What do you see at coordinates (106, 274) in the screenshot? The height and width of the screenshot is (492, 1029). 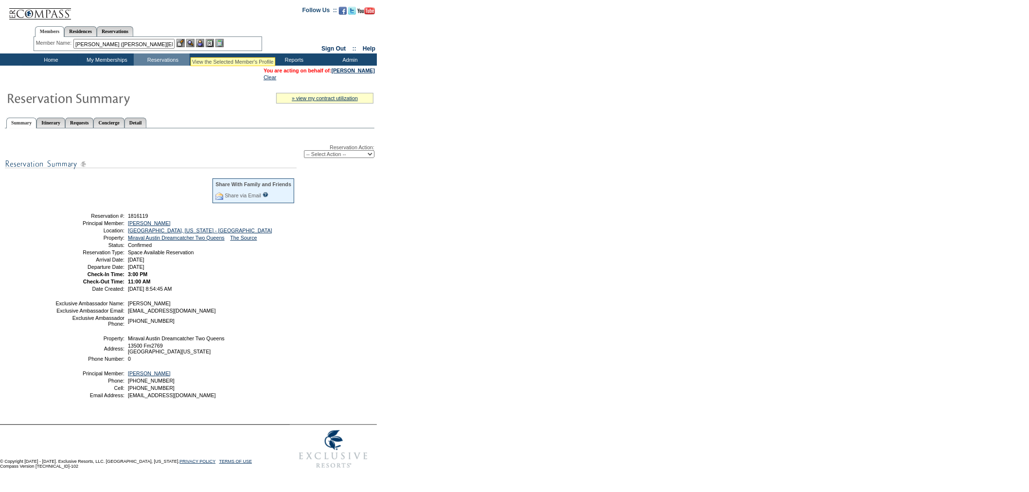 I see `strong: Check-In Time:` at bounding box center [106, 274].